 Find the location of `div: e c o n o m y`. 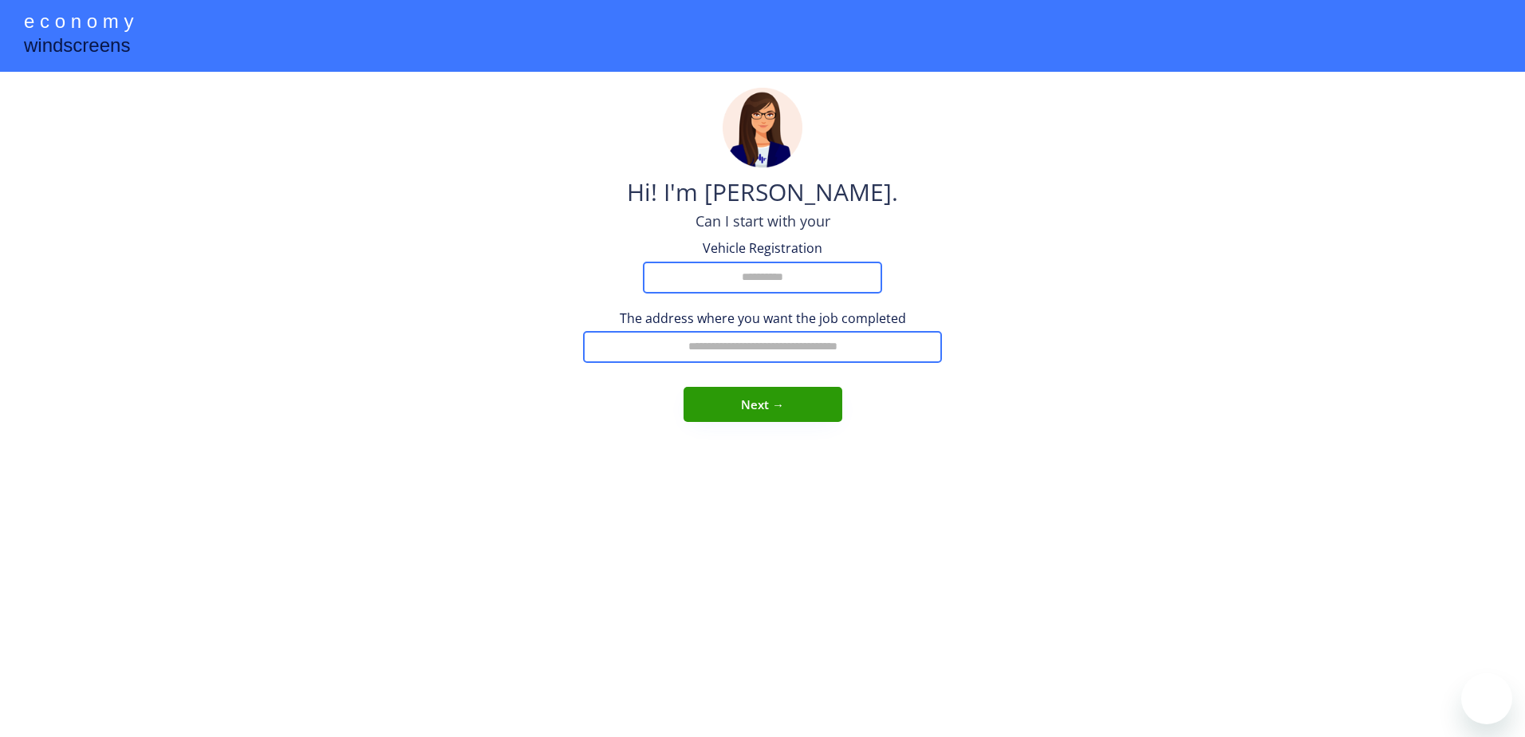

div: e c o n o m y is located at coordinates (78, 23).